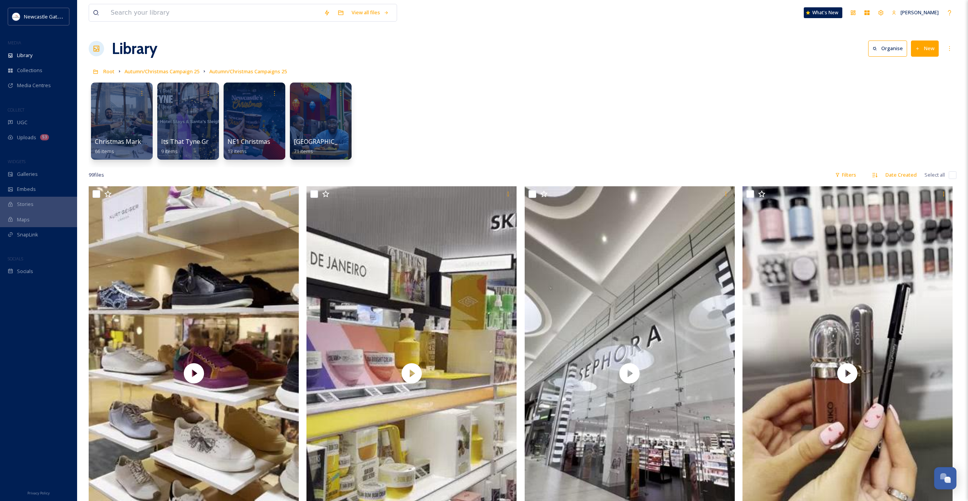 The height and width of the screenshot is (501, 968). What do you see at coordinates (39, 492) in the screenshot?
I see `span: Privacy Policy` at bounding box center [39, 492].